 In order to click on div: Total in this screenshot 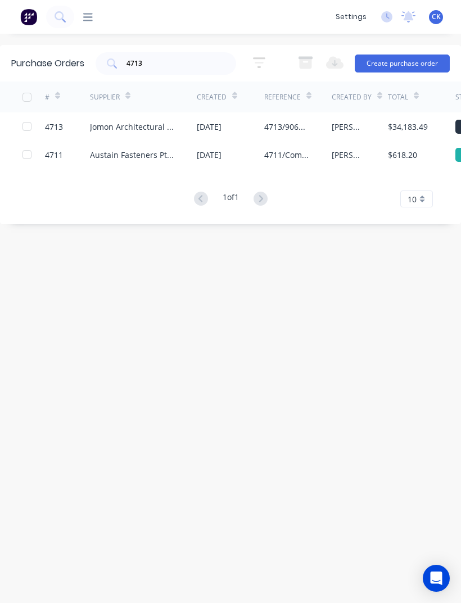, I will do `click(398, 97)`.